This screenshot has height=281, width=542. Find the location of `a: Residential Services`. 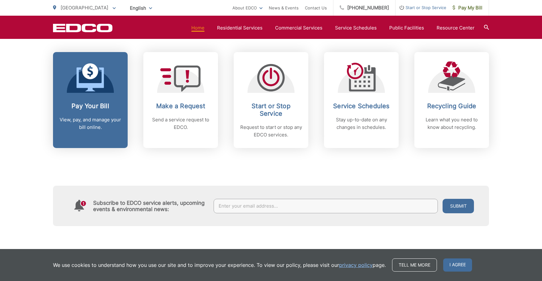

a: Residential Services is located at coordinates (240, 28).